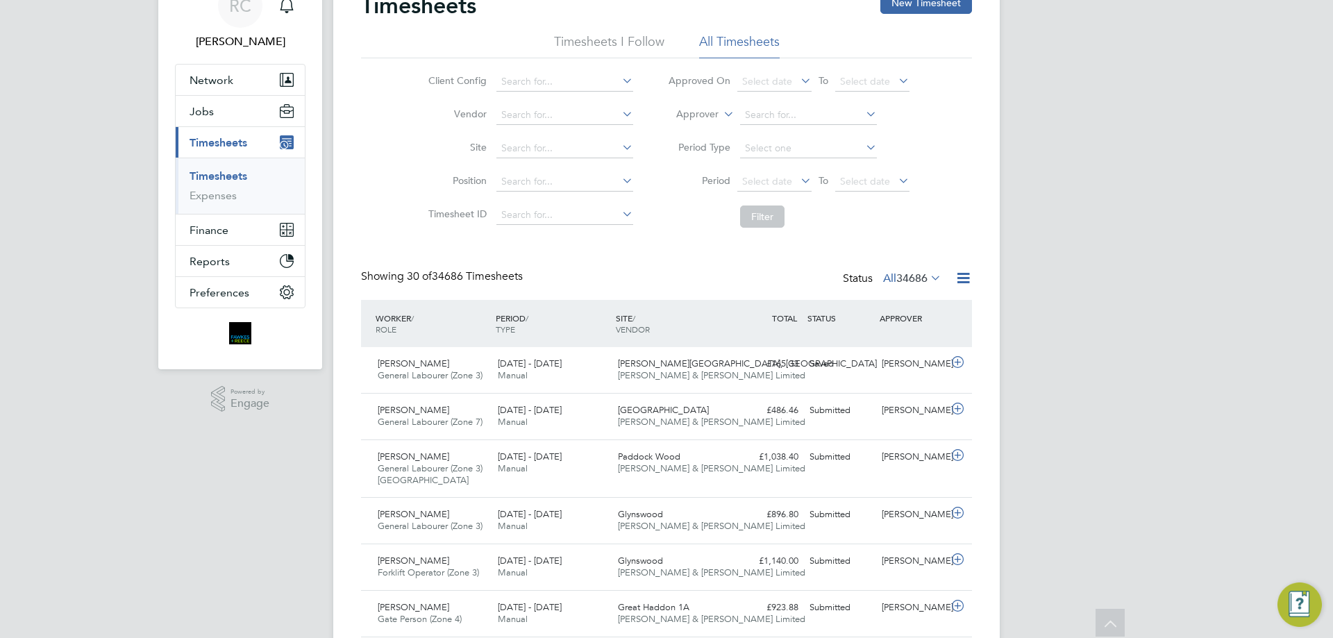  I want to click on div: STATUS, so click(840, 318).